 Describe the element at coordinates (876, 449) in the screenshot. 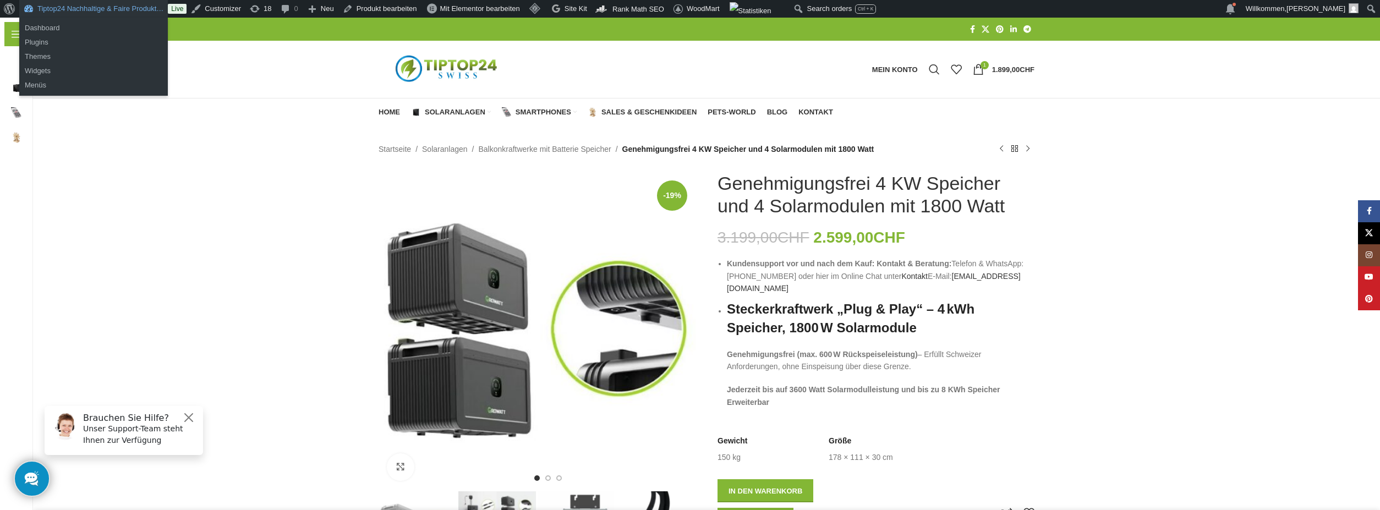

I see `table: Produktdetails` at that location.